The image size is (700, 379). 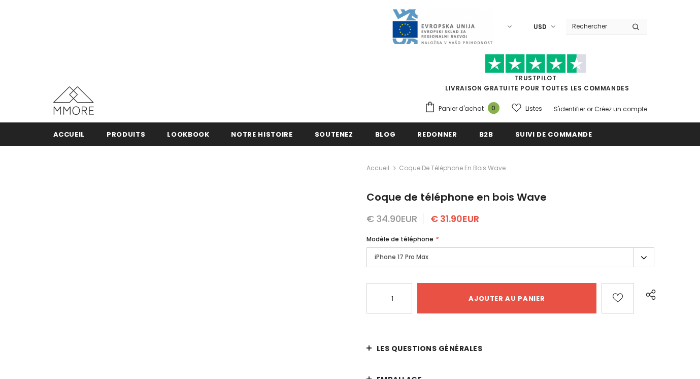 What do you see at coordinates (569, 109) in the screenshot?
I see `a: S'identifier` at bounding box center [569, 109].